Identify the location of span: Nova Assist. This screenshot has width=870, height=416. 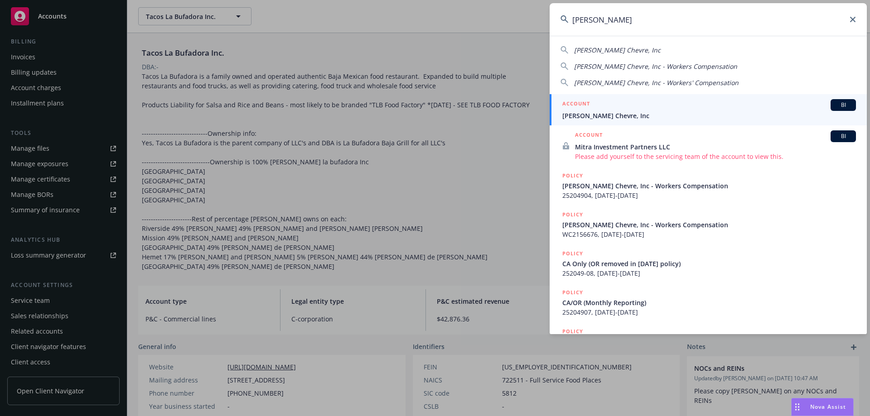
(828, 407).